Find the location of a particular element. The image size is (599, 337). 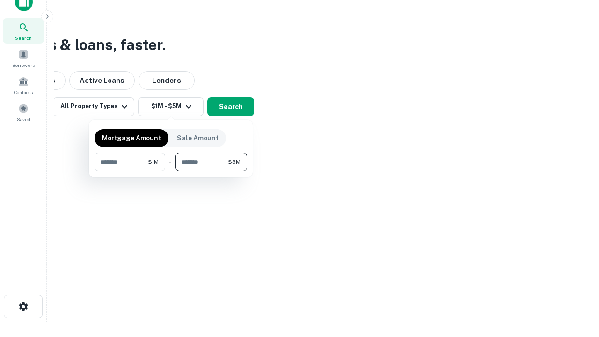

p: Sale Amount is located at coordinates (197, 138).